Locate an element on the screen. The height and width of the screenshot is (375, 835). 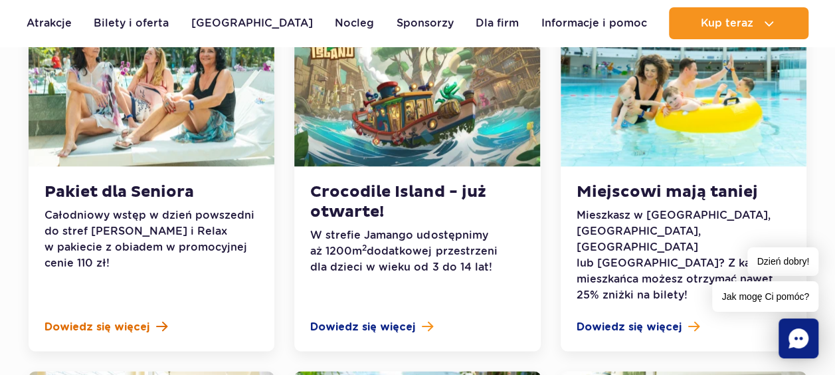
a: Sponsorzy is located at coordinates (425, 23).